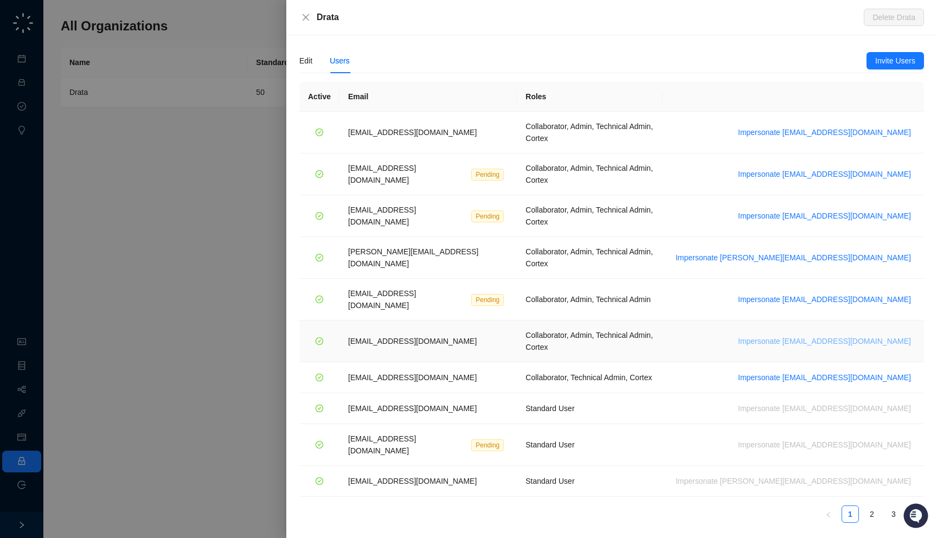 Image resolution: width=937 pixels, height=538 pixels. I want to click on a: 3, so click(894, 514).